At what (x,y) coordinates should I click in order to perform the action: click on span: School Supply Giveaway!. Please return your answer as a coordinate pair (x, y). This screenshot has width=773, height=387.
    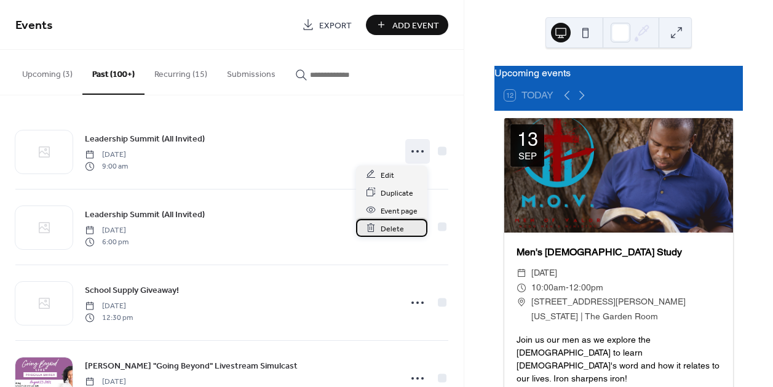
    Looking at the image, I should click on (132, 290).